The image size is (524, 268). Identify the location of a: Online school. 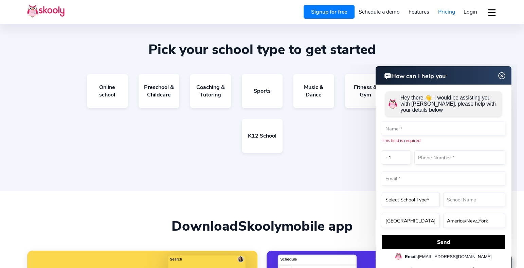
(107, 91).